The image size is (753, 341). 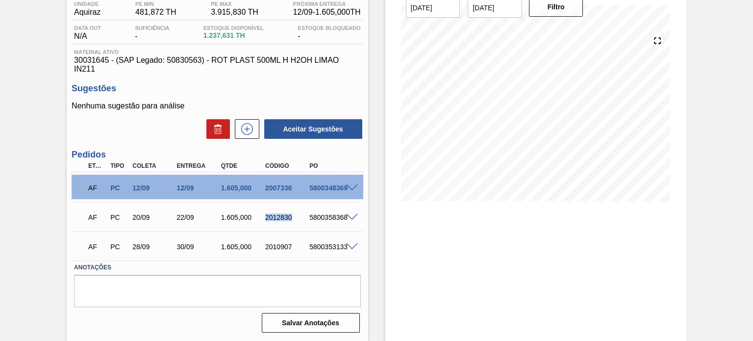 What do you see at coordinates (287, 247) in the screenshot?
I see `div: 2010907` at bounding box center [287, 247].